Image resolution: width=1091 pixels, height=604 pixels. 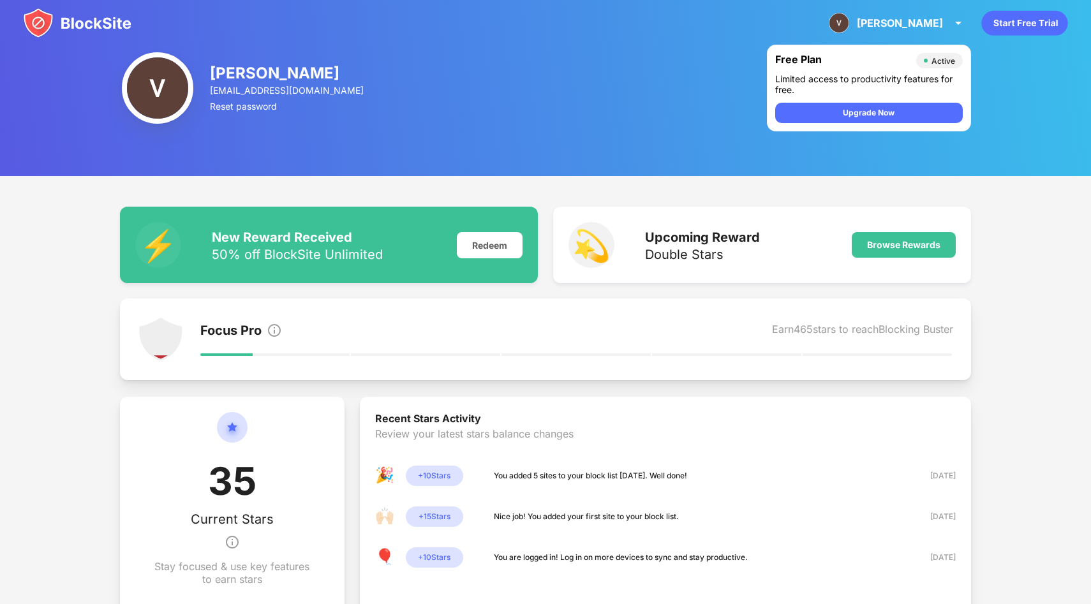 What do you see at coordinates (232, 520) in the screenshot?
I see `div: Current Stars` at bounding box center [232, 520].